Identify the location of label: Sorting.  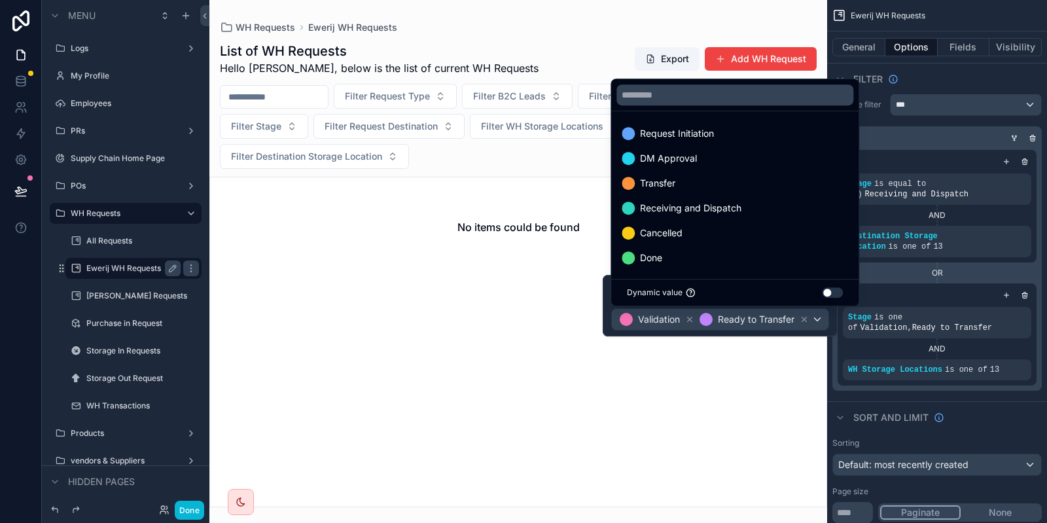
(846, 443).